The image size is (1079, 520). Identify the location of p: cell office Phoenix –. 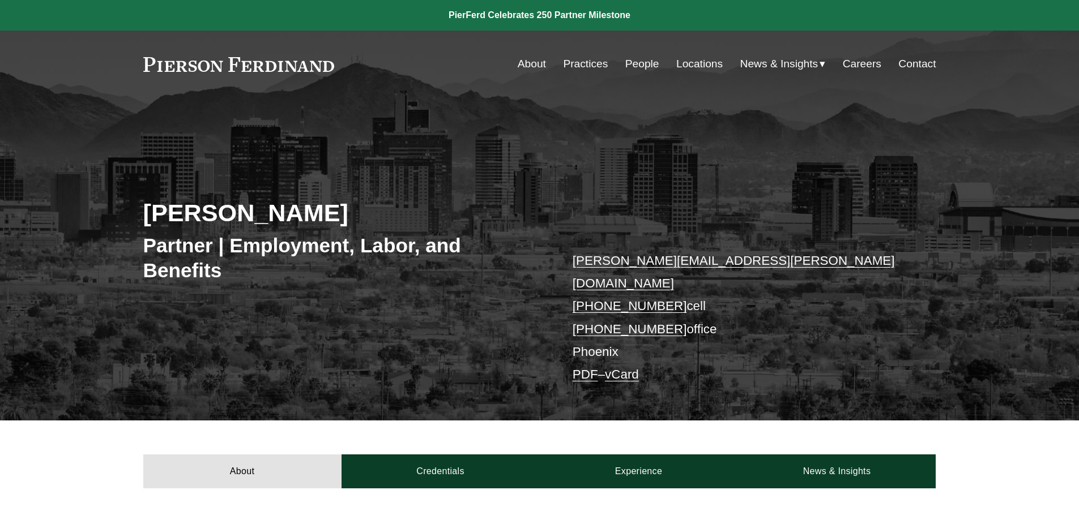
(737, 318).